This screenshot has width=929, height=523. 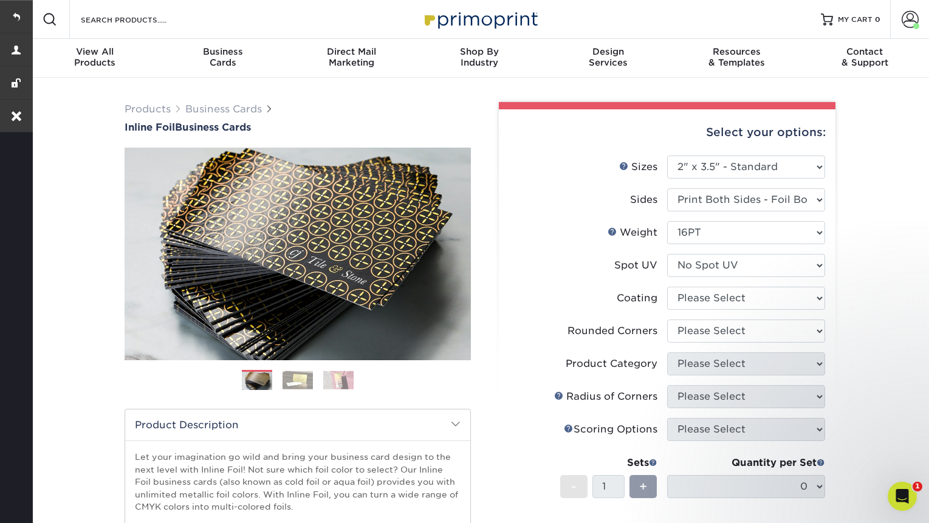 What do you see at coordinates (480, 19) in the screenshot?
I see `img: Primoprint` at bounding box center [480, 19].